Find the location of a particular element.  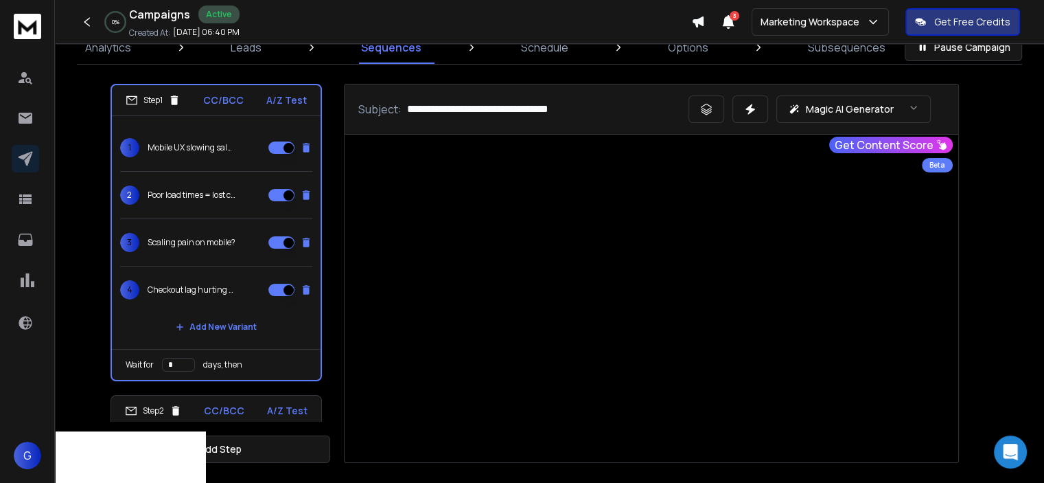

p: Marketing Workspace is located at coordinates (813, 22).